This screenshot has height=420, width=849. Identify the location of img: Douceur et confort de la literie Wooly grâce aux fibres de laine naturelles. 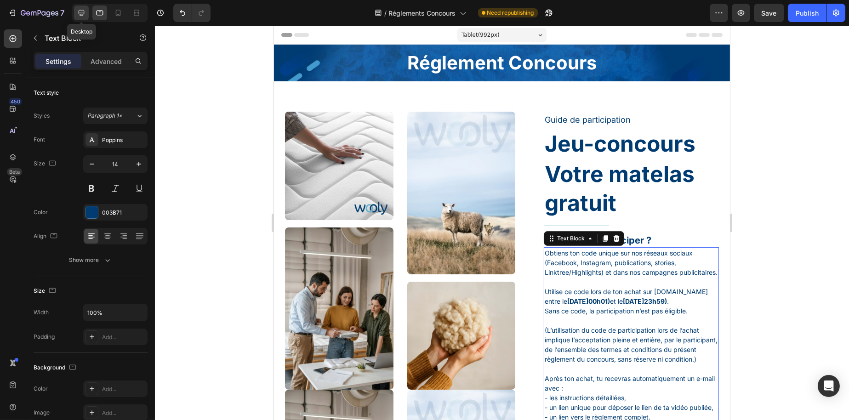
(188, 310).